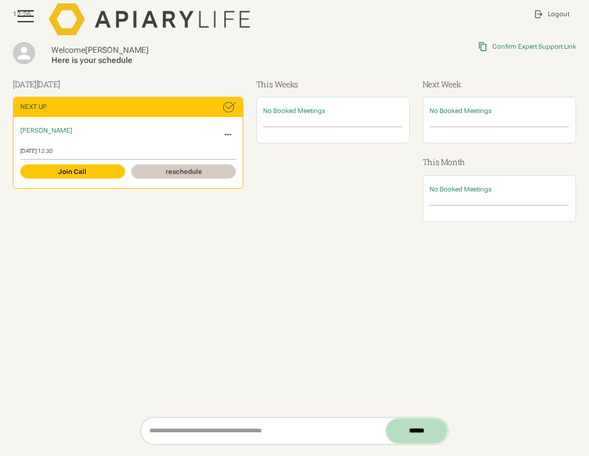 The width and height of the screenshot is (589, 456). What do you see at coordinates (551, 14) in the screenshot?
I see `a: Logout` at bounding box center [551, 14].